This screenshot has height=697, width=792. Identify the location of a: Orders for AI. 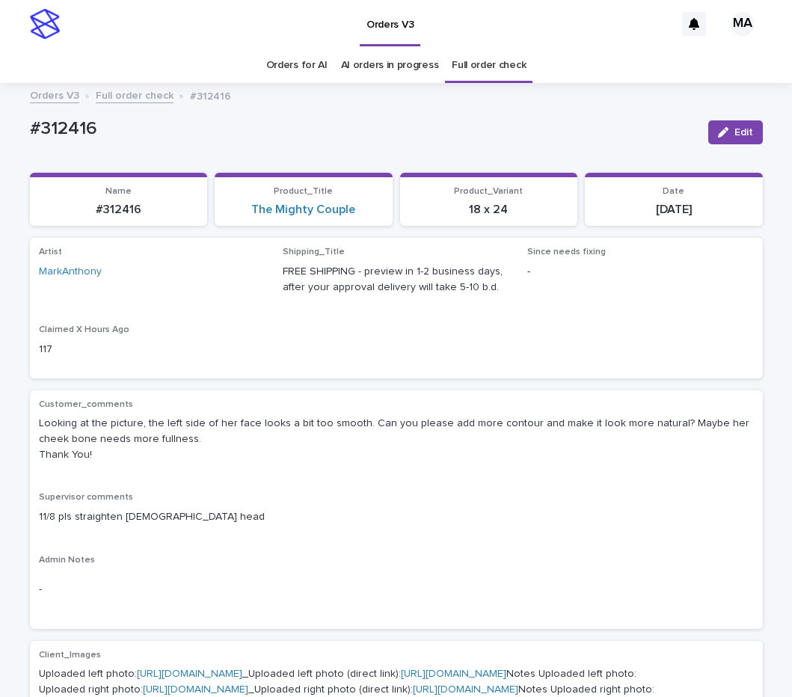
(297, 65).